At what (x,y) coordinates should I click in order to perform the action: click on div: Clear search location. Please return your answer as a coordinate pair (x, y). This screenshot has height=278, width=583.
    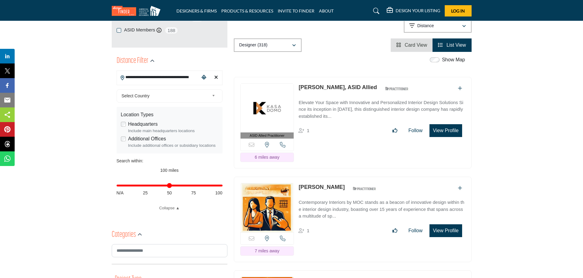
    Looking at the image, I should click on (216, 77).